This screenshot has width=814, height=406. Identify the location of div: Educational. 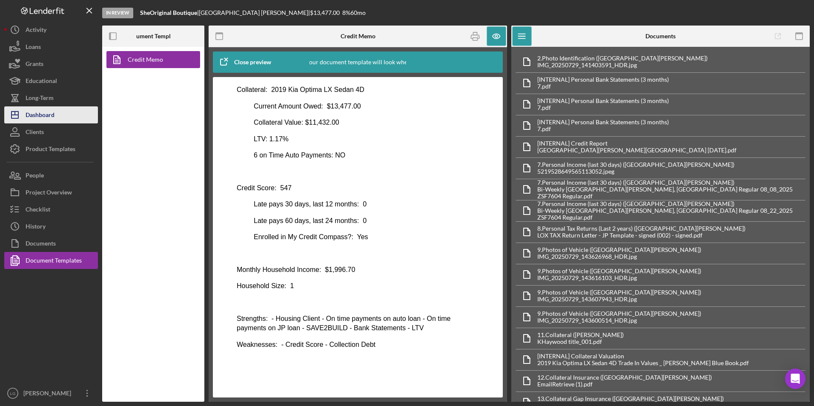
(41, 82).